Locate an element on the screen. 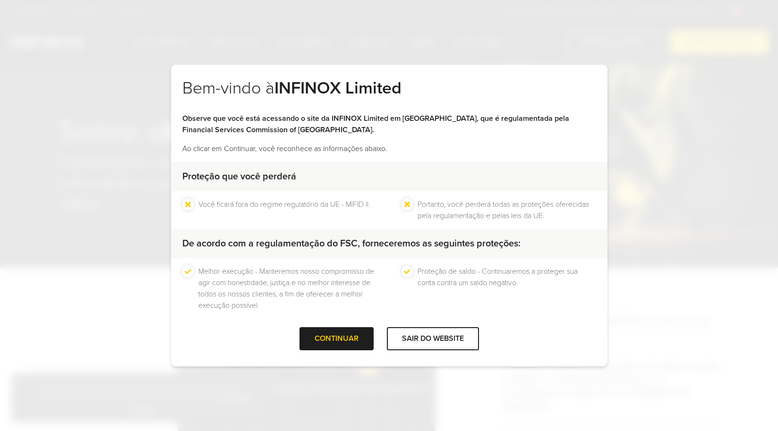 Image resolution: width=778 pixels, height=431 pixels. li: Portanto, você perderá todas as proteções oferecidas pela regulamentação e pelas leis da UE. is located at coordinates (507, 210).